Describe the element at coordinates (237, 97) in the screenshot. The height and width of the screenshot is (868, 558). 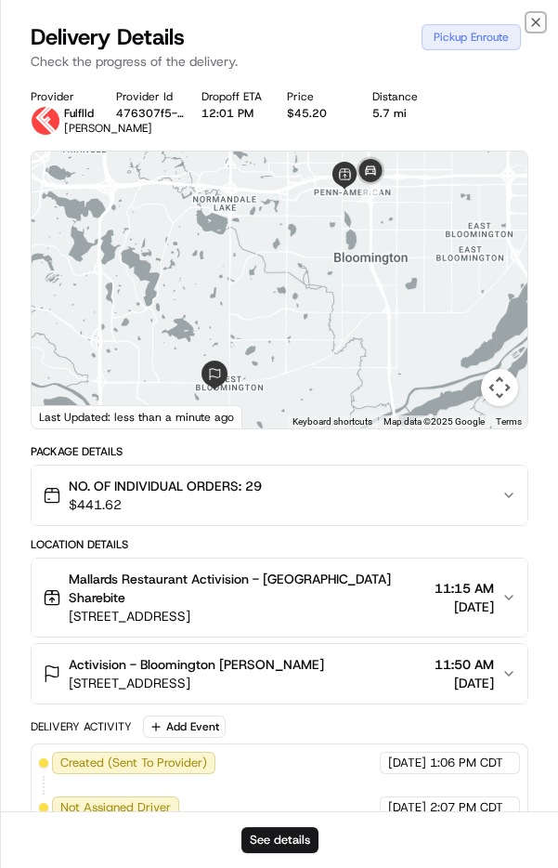
I see `div: Dropoff ETA` at that location.